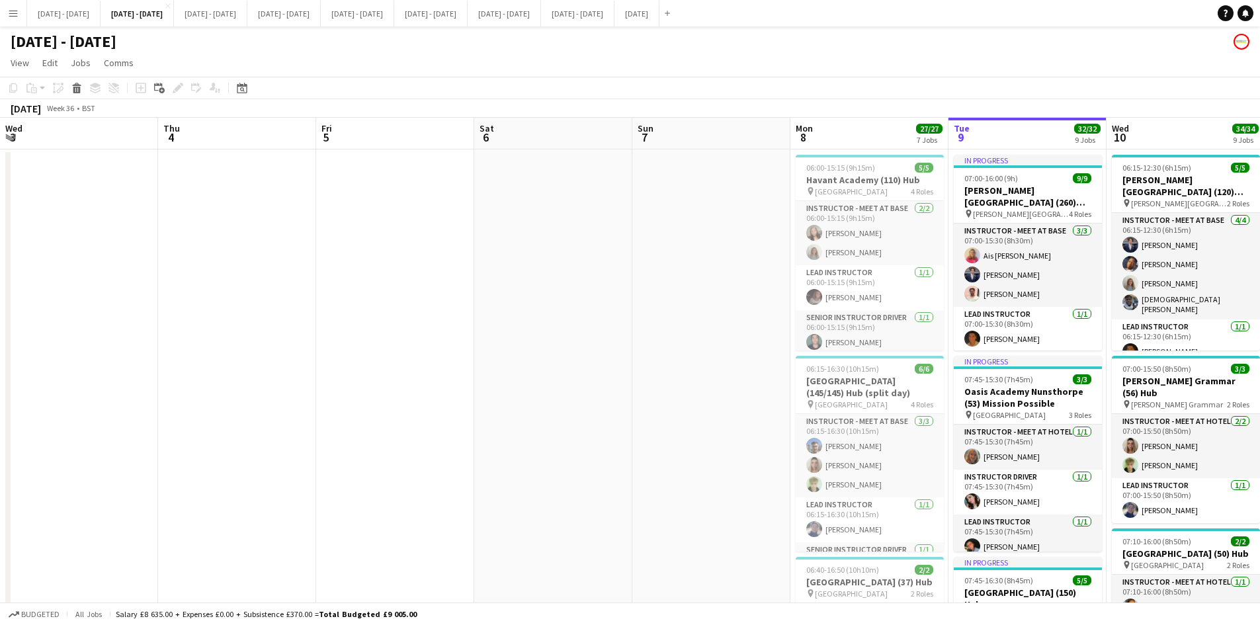  I want to click on span: Thu, so click(171, 128).